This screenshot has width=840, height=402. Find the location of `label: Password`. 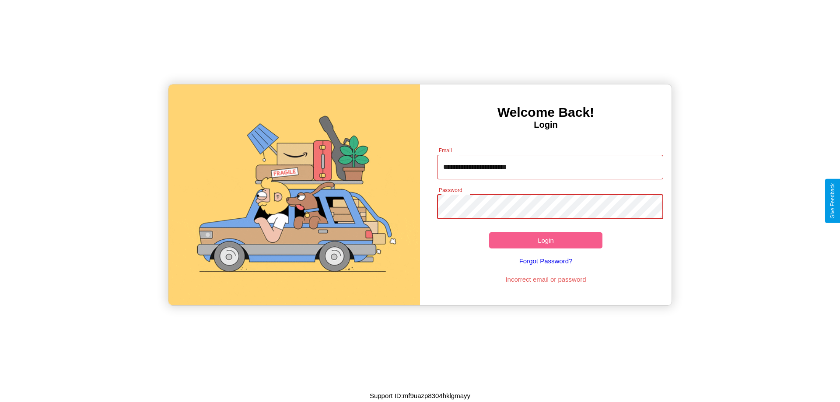

label: Password is located at coordinates (450, 190).